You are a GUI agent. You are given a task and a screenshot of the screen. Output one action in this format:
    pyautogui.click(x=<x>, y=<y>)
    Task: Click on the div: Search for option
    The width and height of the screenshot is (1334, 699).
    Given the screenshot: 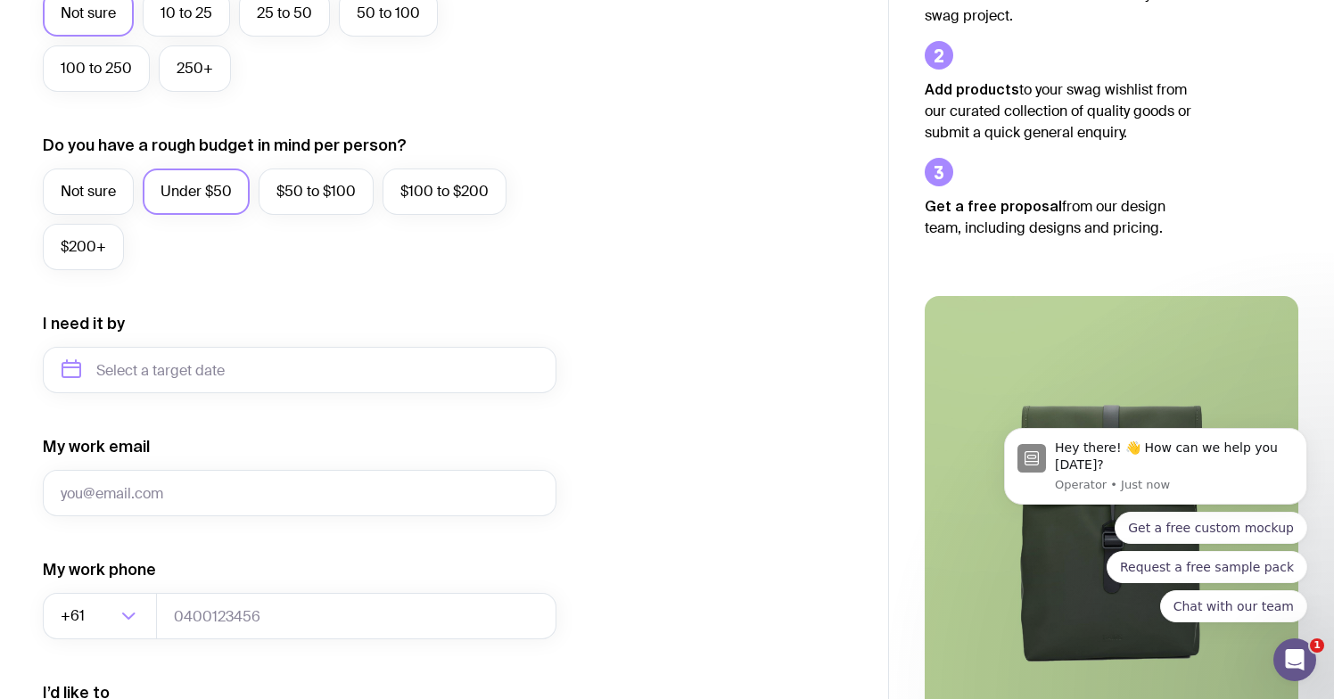 What is the action you would take?
    pyautogui.click(x=100, y=616)
    